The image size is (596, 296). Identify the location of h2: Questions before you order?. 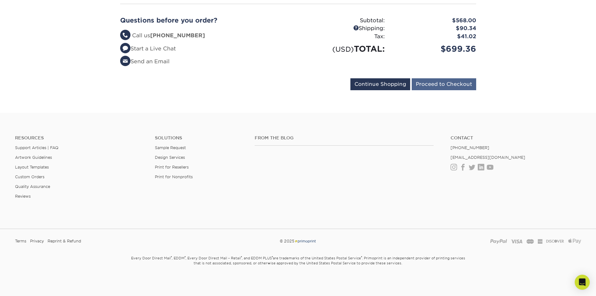
(207, 20).